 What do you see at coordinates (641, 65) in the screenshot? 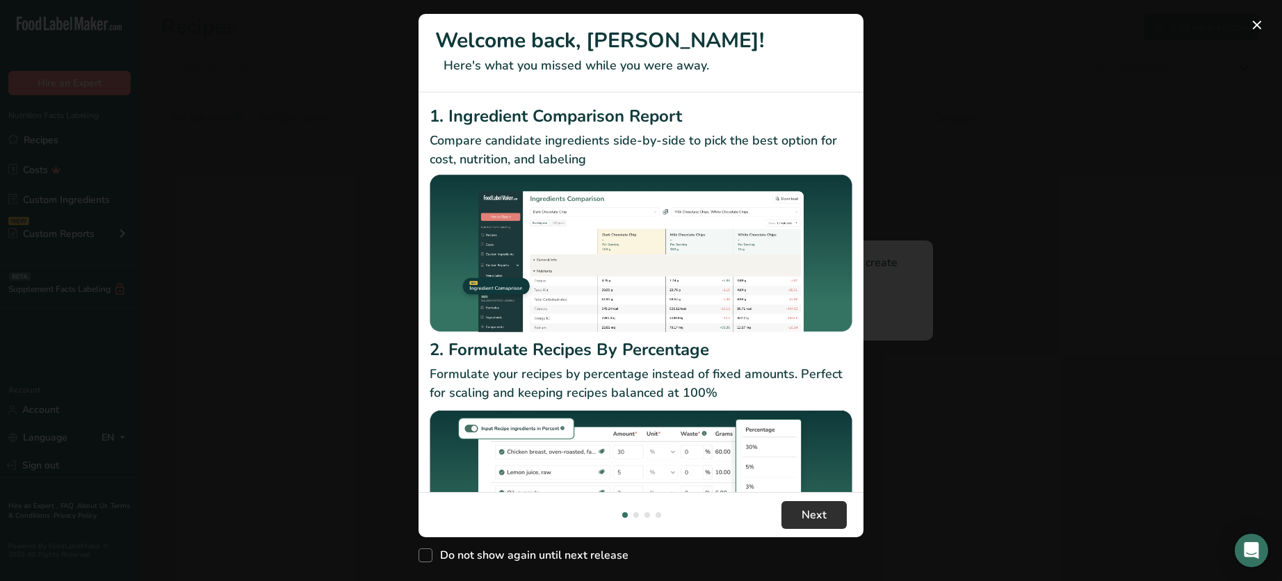
I see `p: Here's what you missed while you were away.` at bounding box center [641, 65].